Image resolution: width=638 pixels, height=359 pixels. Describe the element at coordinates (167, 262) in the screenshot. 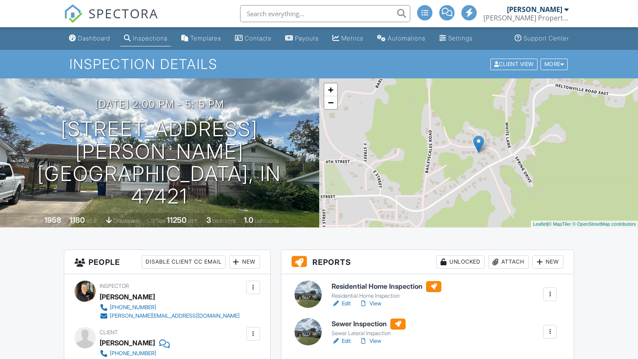

I see `h3: People` at that location.